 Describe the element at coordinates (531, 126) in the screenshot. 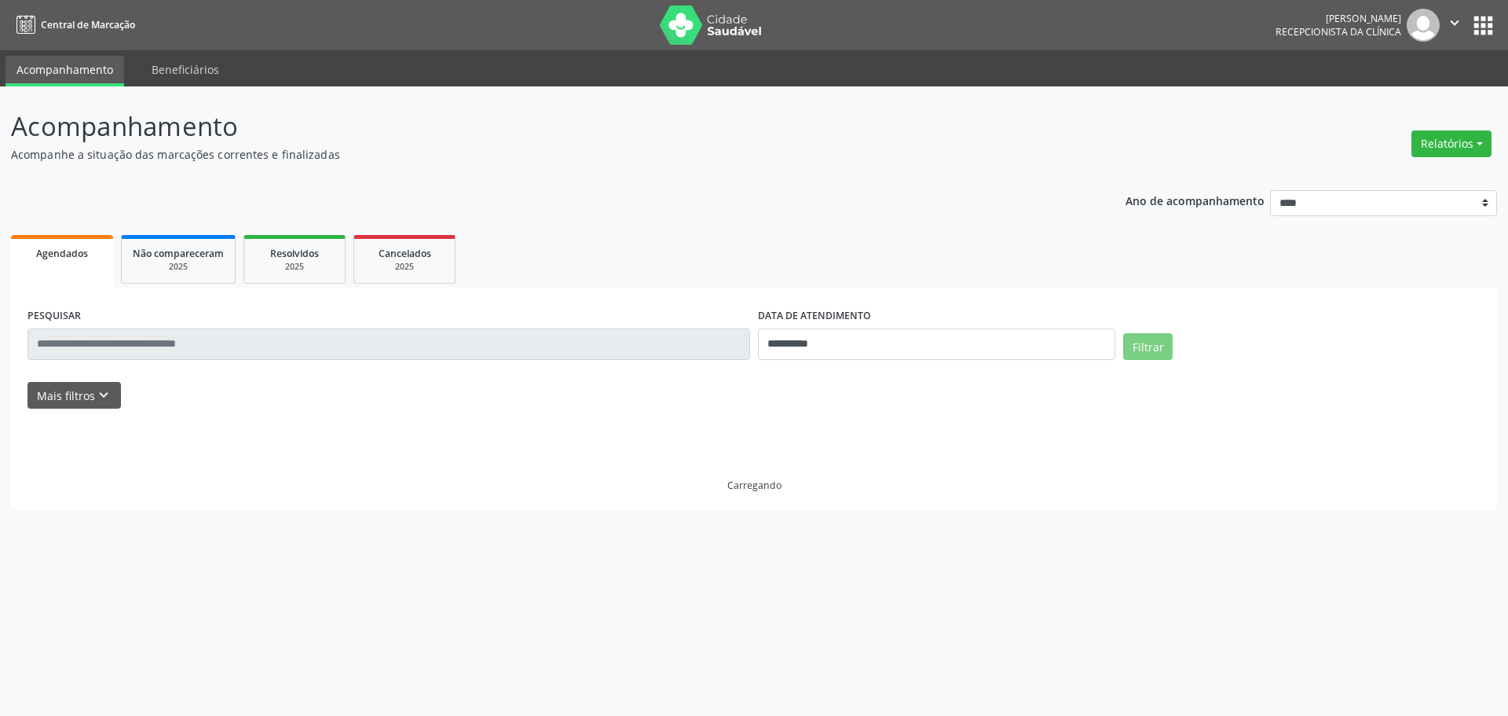

I see `p: Acompanhamento` at that location.